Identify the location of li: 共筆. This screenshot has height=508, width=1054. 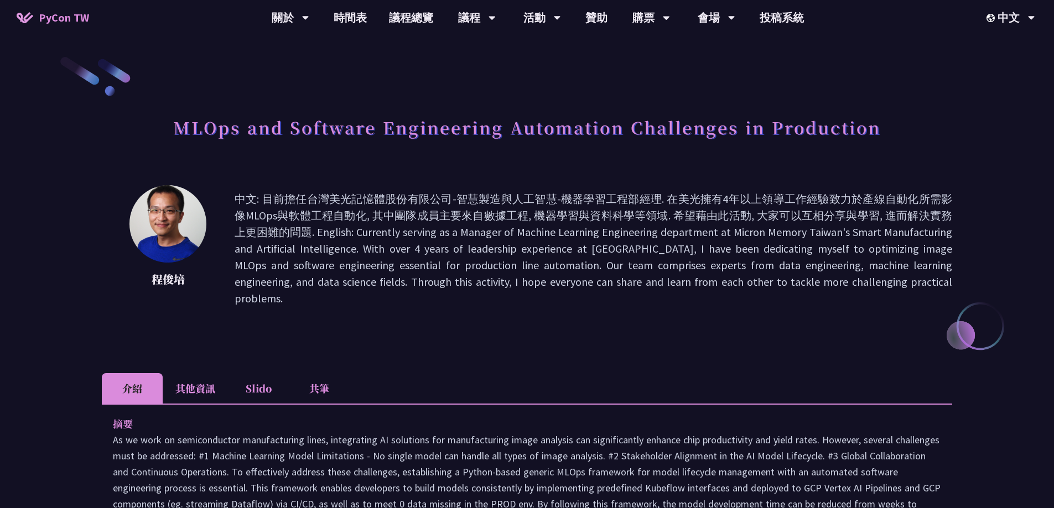
(319, 388).